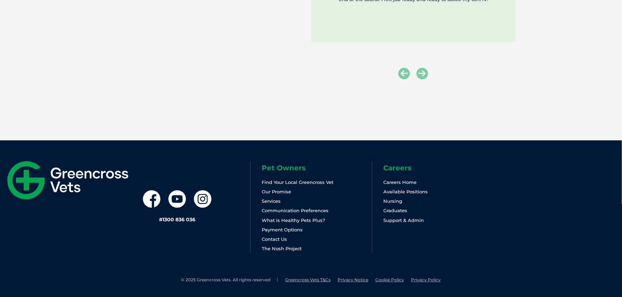 The width and height of the screenshot is (622, 297). What do you see at coordinates (230, 280) in the screenshot?
I see `li: © 2025 Greencross Vets. All rights reserved` at bounding box center [230, 280].